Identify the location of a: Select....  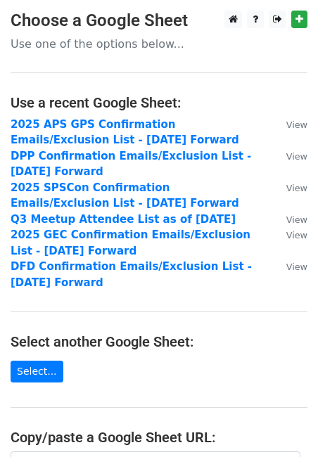
(37, 371).